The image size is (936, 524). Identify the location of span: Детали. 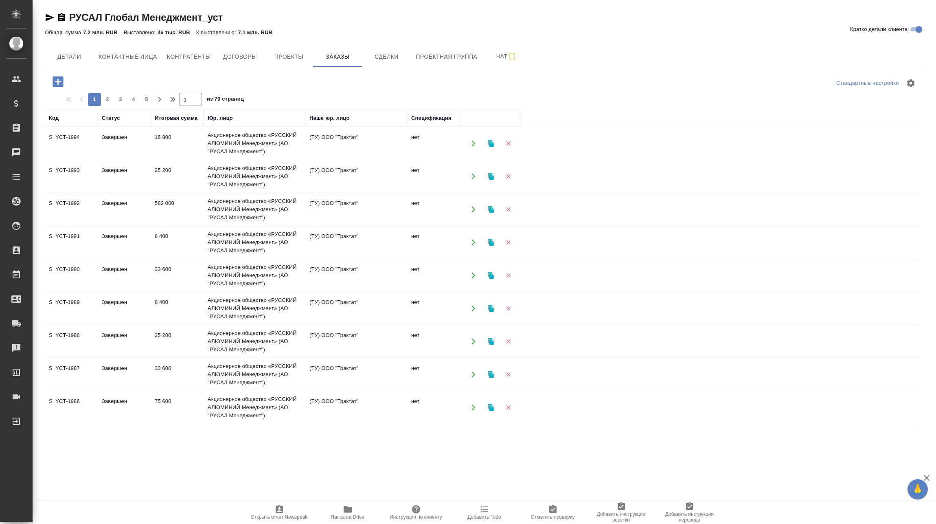
(69, 57).